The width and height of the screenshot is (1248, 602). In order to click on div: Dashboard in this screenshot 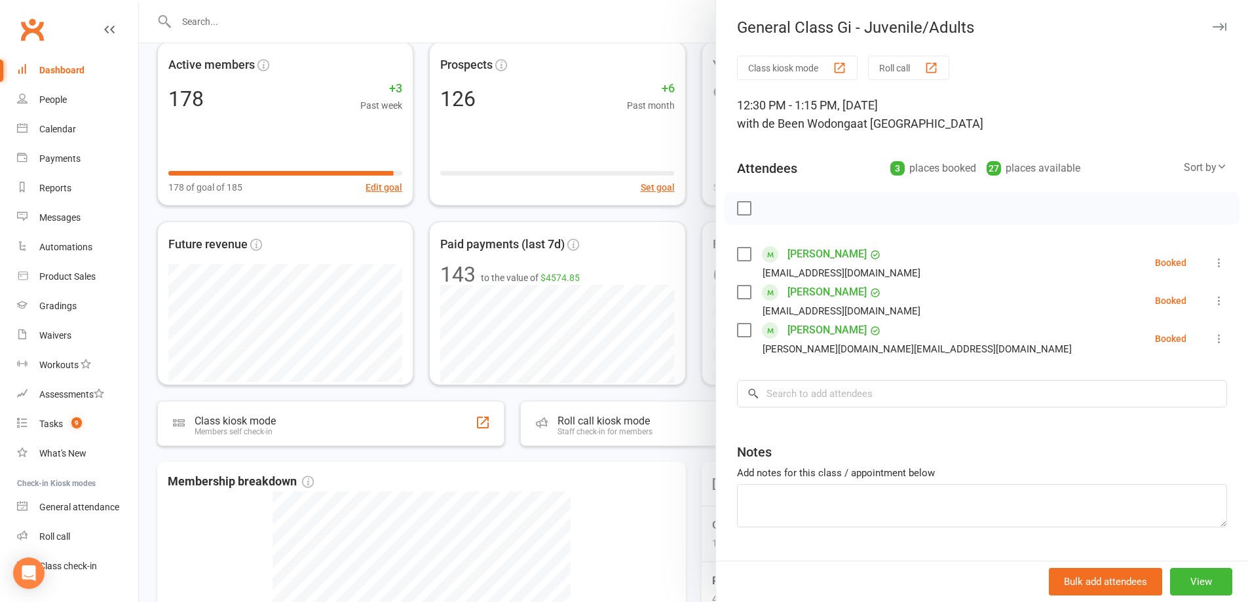, I will do `click(62, 70)`.